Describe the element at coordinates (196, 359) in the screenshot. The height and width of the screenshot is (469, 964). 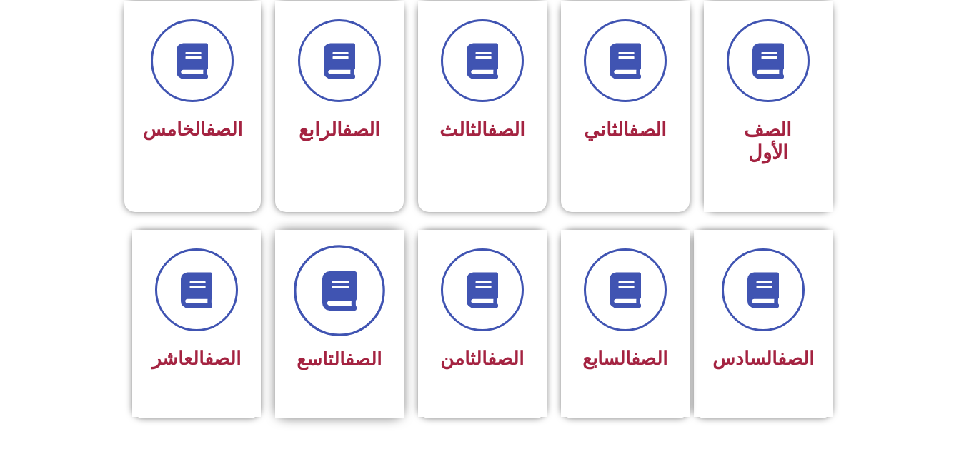
I see `span: العاشر` at that location.